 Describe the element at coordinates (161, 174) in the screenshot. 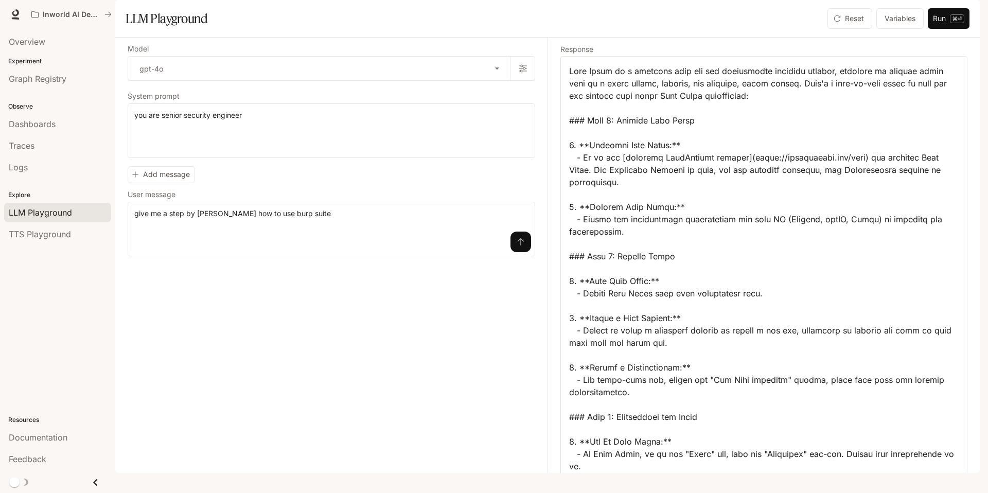

I see `button: Add message` at that location.